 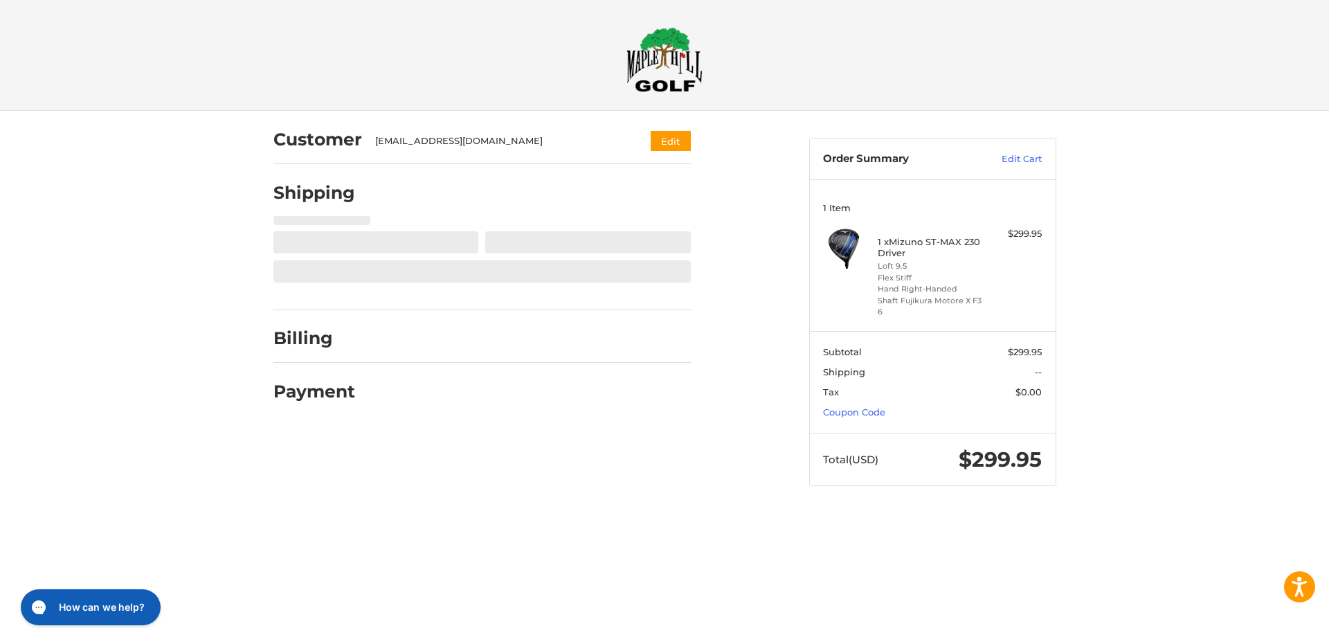 I want to click on li: Hand Right-Handed, so click(x=931, y=289).